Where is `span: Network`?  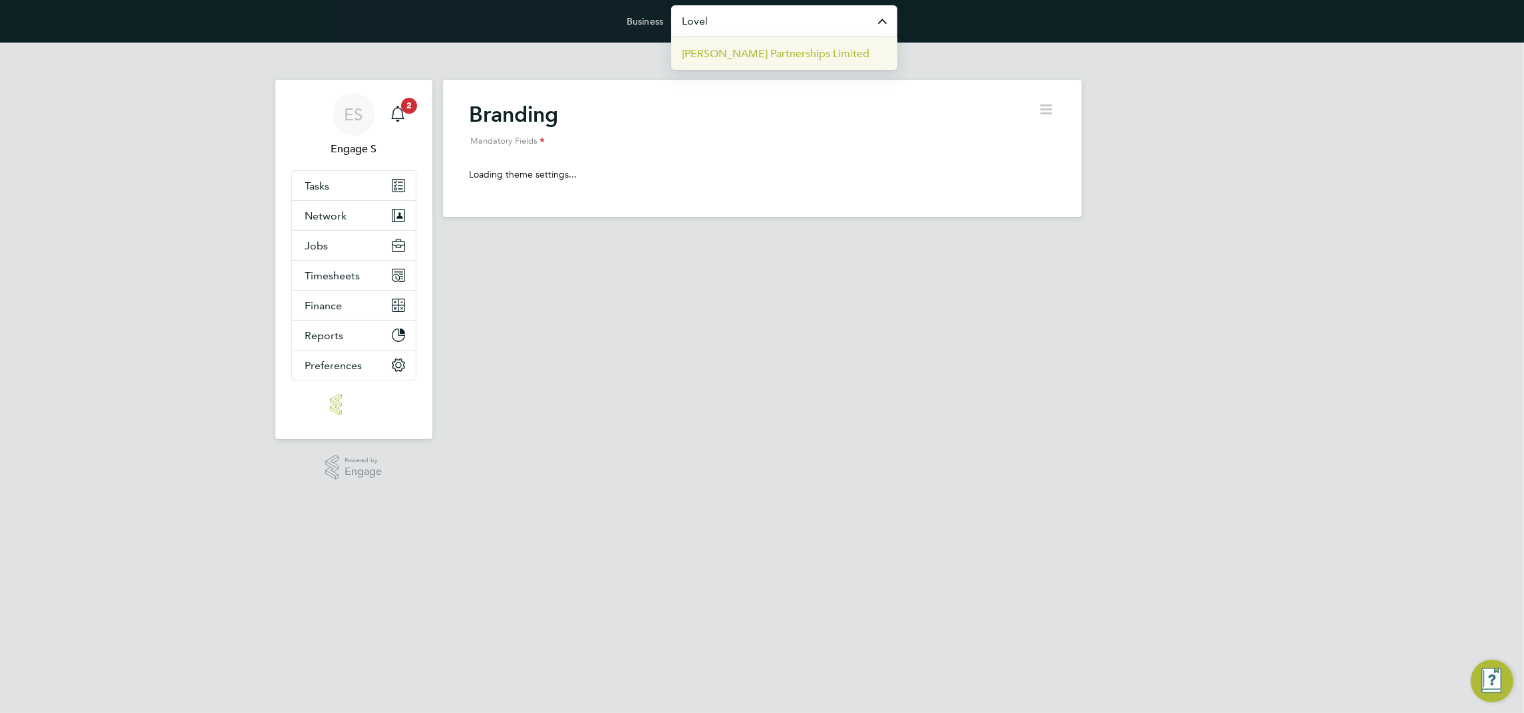 span: Network is located at coordinates (326, 216).